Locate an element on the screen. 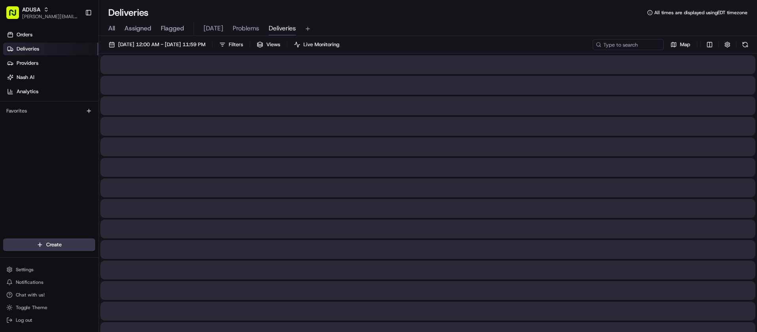 Image resolution: width=757 pixels, height=332 pixels. button: Notifications is located at coordinates (49, 282).